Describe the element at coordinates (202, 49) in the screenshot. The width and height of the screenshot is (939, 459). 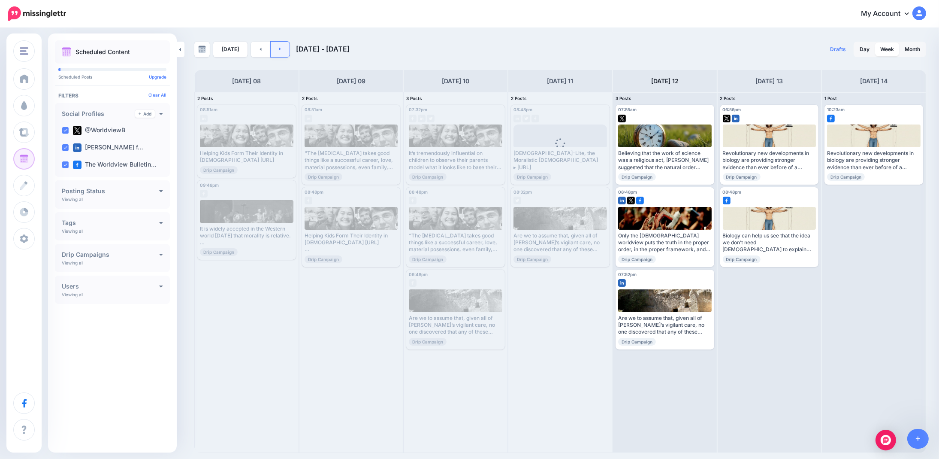
I see `img: calendar-grey-darker.png` at that location.